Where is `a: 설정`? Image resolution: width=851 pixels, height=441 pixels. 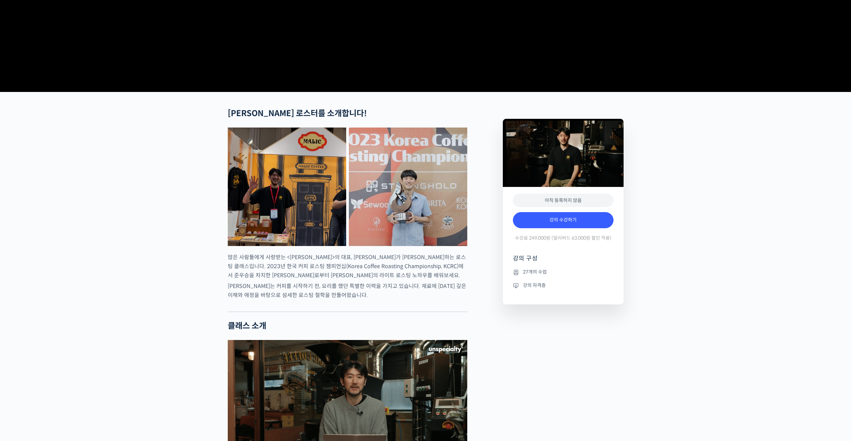
a: 설정 is located at coordinates (108, 221).